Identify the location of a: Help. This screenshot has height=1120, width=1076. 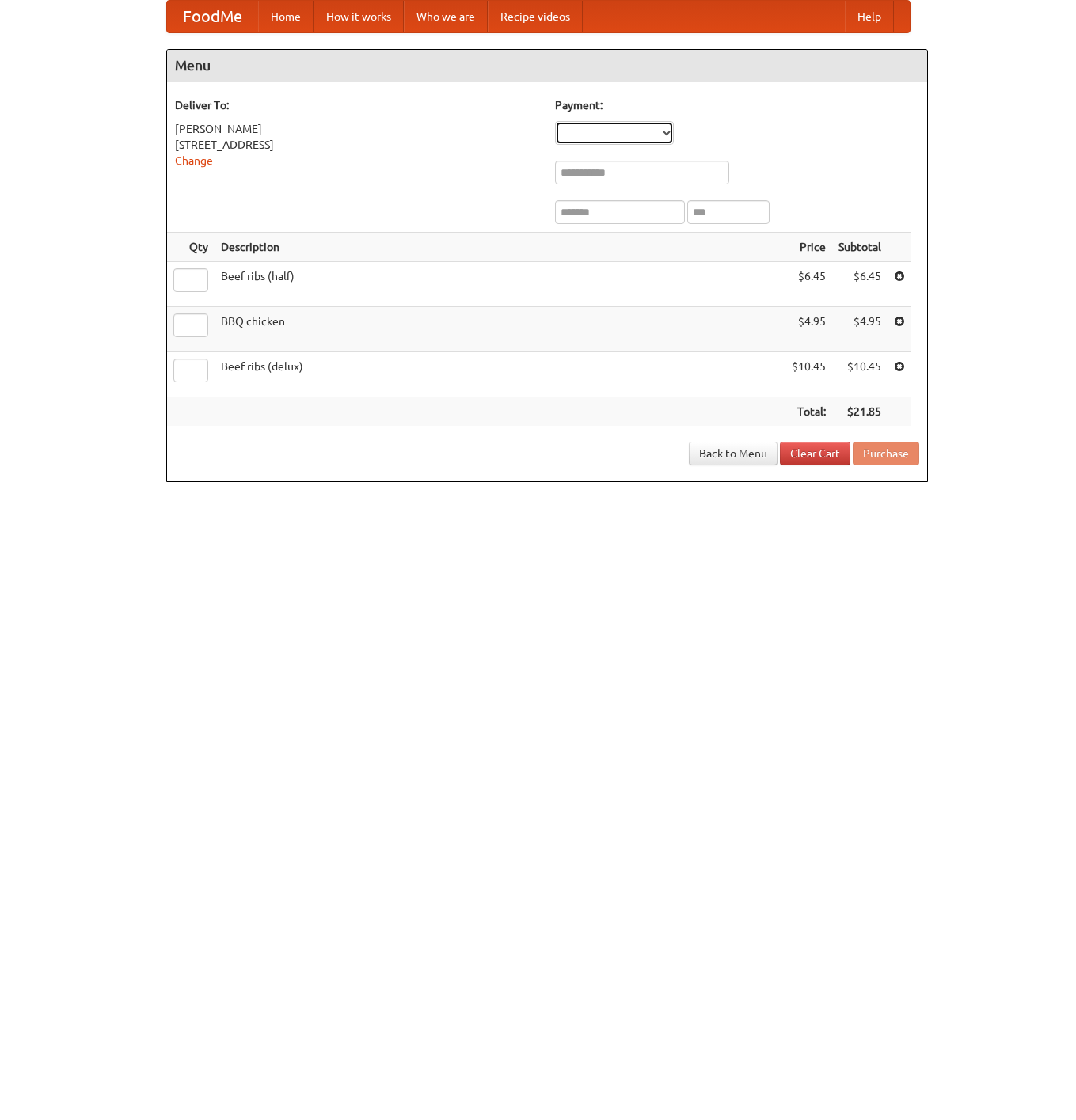
(869, 17).